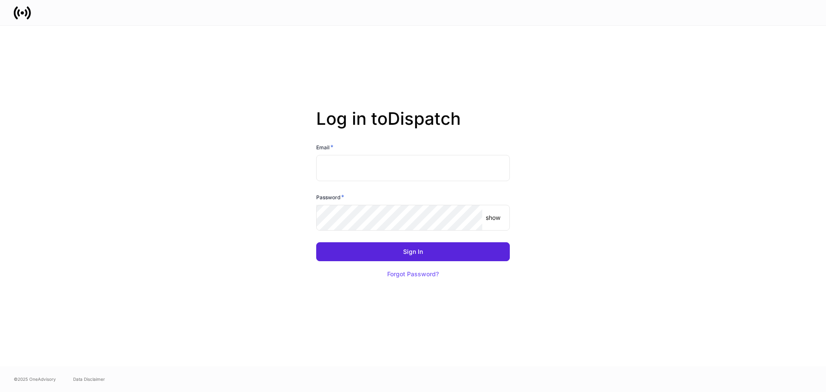  I want to click on p: show, so click(493, 218).